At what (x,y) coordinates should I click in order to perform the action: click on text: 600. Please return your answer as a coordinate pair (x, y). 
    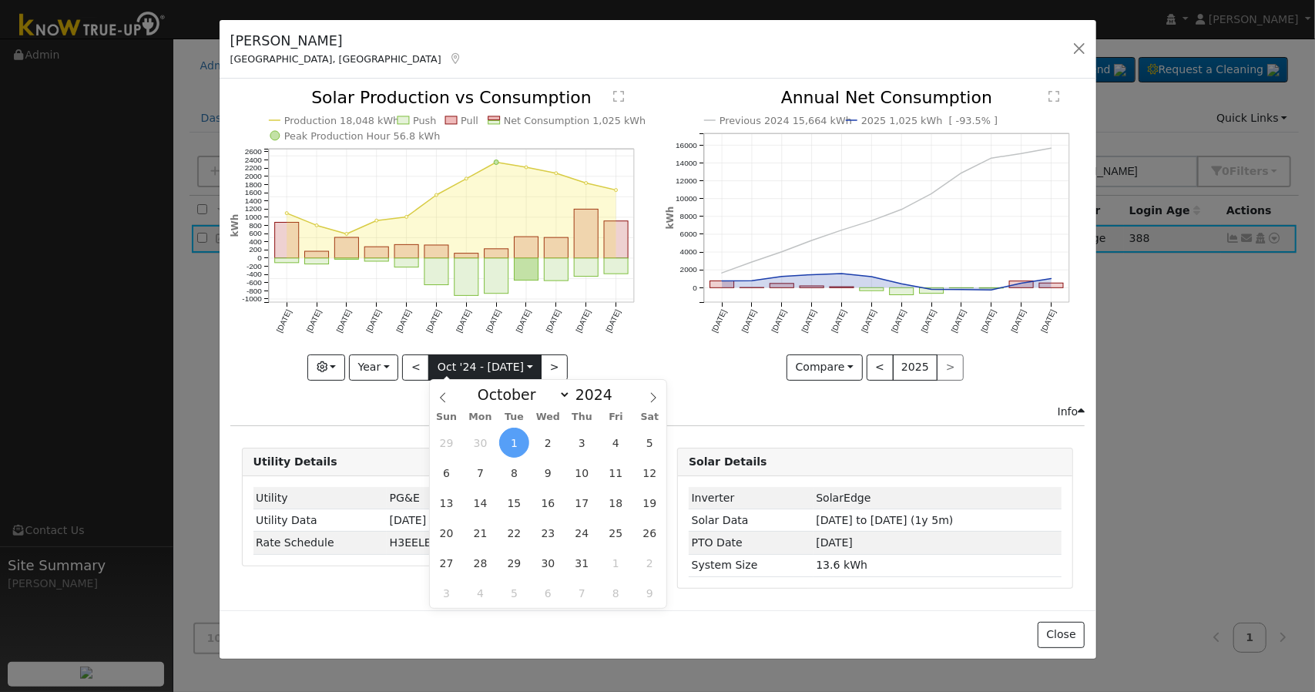
    Looking at the image, I should click on (255, 233).